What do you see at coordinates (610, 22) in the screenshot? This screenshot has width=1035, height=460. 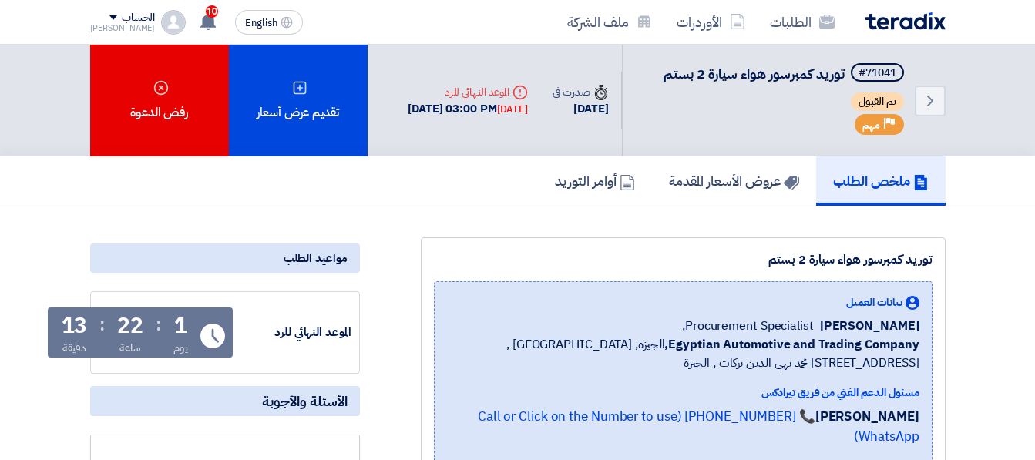 I see `a: ملف الشركة` at bounding box center [610, 22].